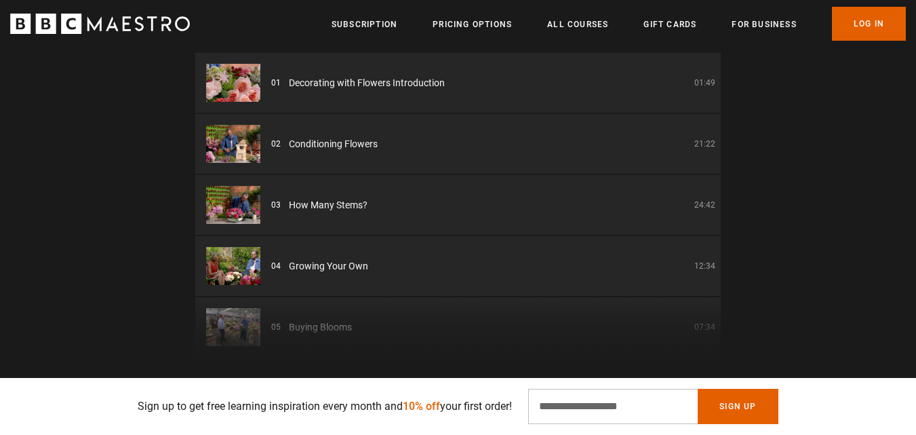 The image size is (916, 435). I want to click on p: 04, so click(276, 266).